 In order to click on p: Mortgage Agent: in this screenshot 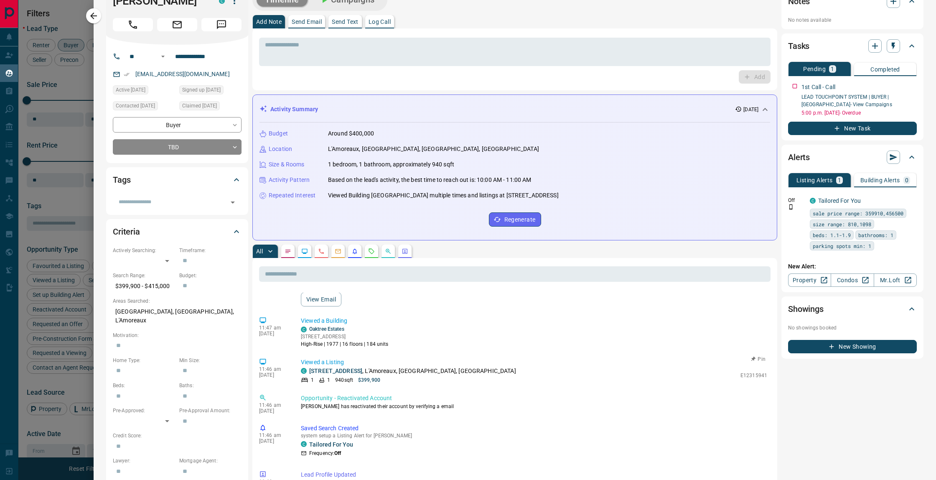, I will do `click(210, 461)`.